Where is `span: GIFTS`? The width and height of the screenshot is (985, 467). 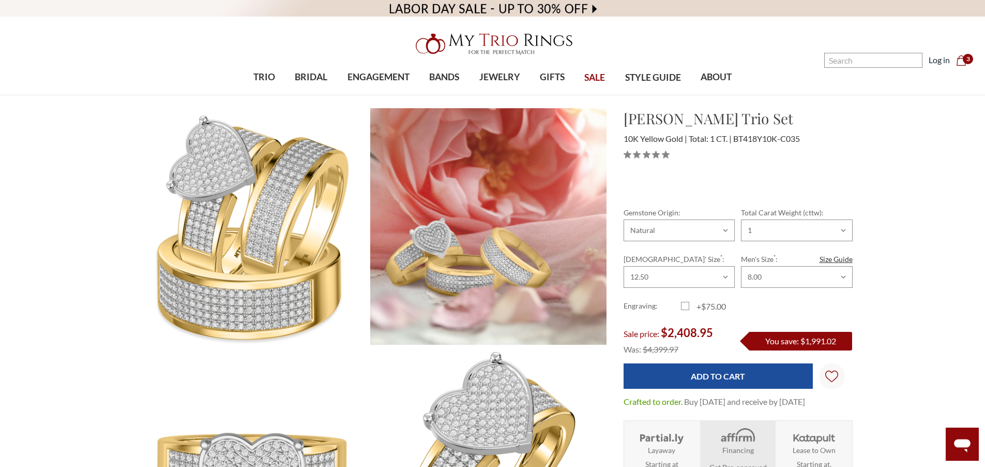
span: GIFTS is located at coordinates (552, 77).